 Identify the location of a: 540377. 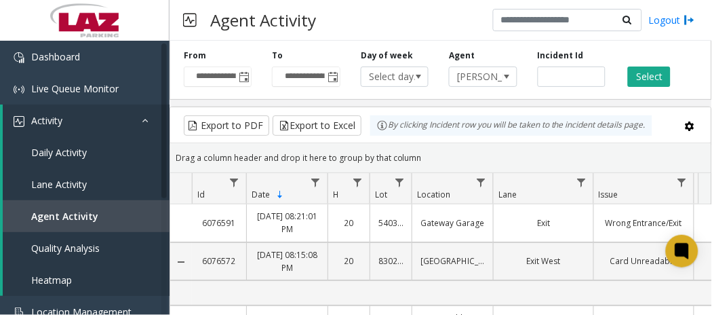
(391, 222).